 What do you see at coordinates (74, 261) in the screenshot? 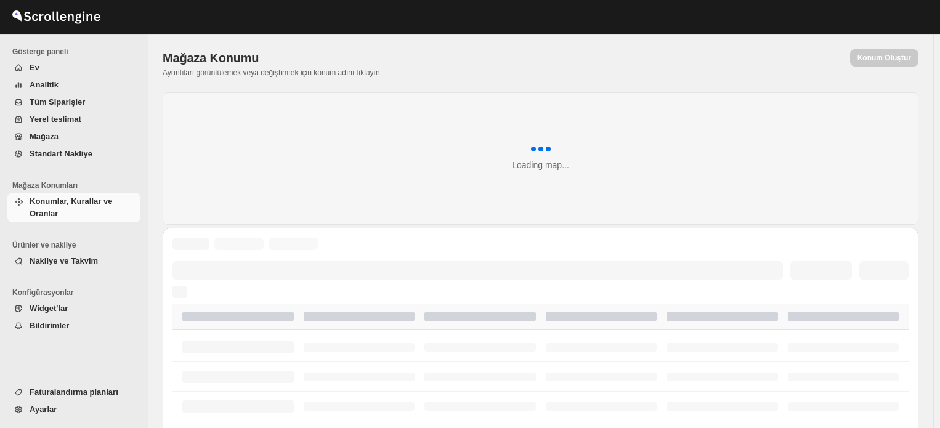
I see `button: Nakliye ve Takvim` at bounding box center [74, 261].